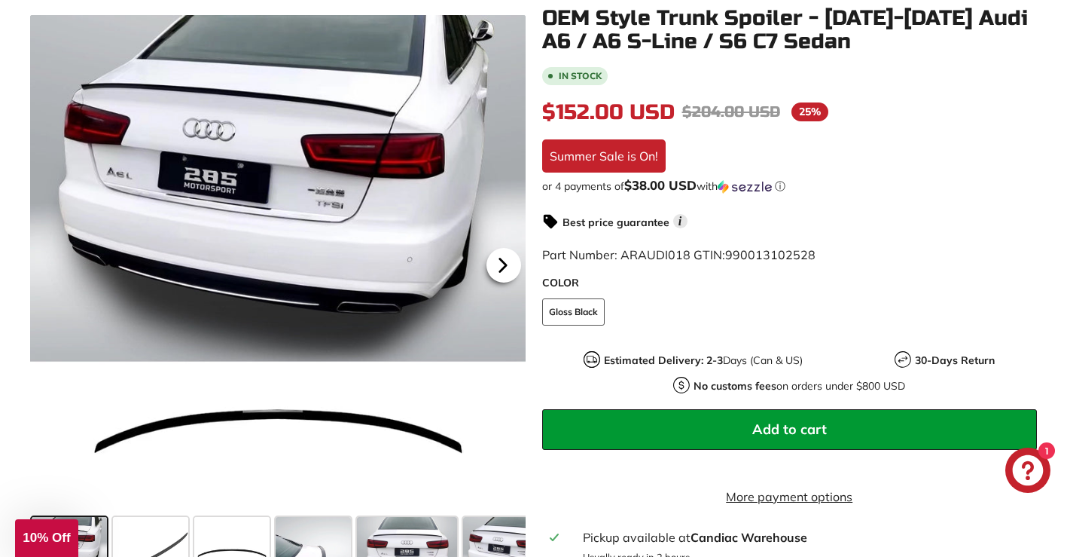 The height and width of the screenshot is (557, 1067). I want to click on span: 10% Off, so click(46, 537).